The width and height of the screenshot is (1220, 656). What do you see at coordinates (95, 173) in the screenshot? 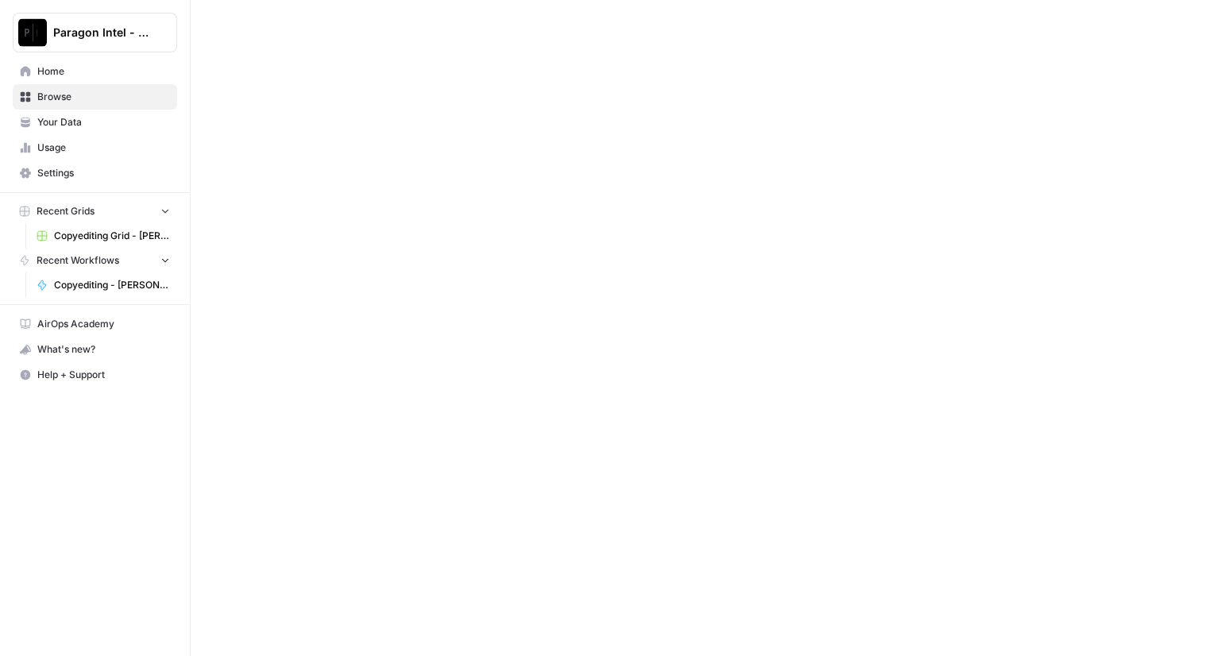
I see `a: Settings` at bounding box center [95, 173].